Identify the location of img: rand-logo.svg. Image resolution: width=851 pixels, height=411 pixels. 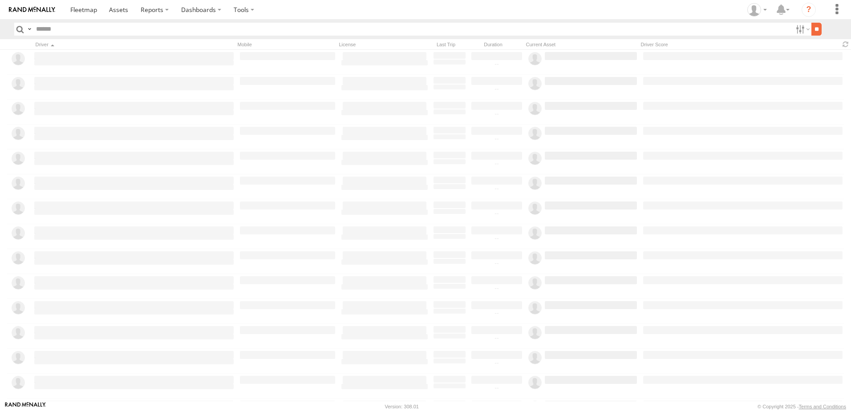
(32, 10).